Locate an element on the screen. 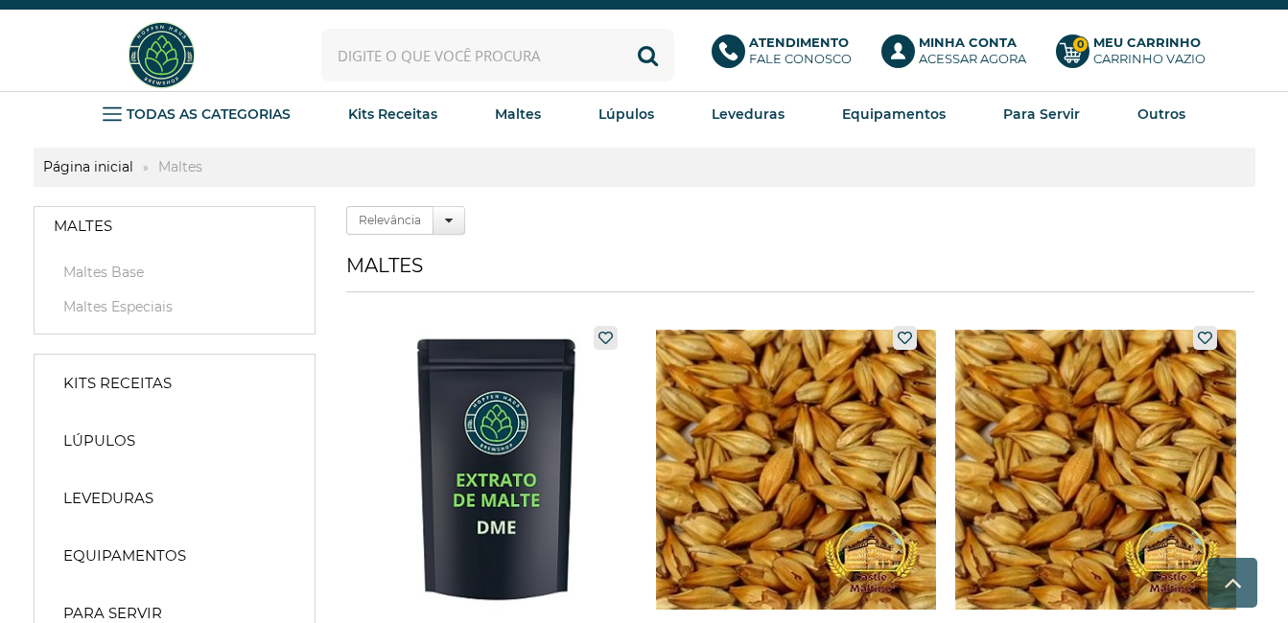 This screenshot has height=623, width=1288. p: Fale conosco is located at coordinates (800, 51).